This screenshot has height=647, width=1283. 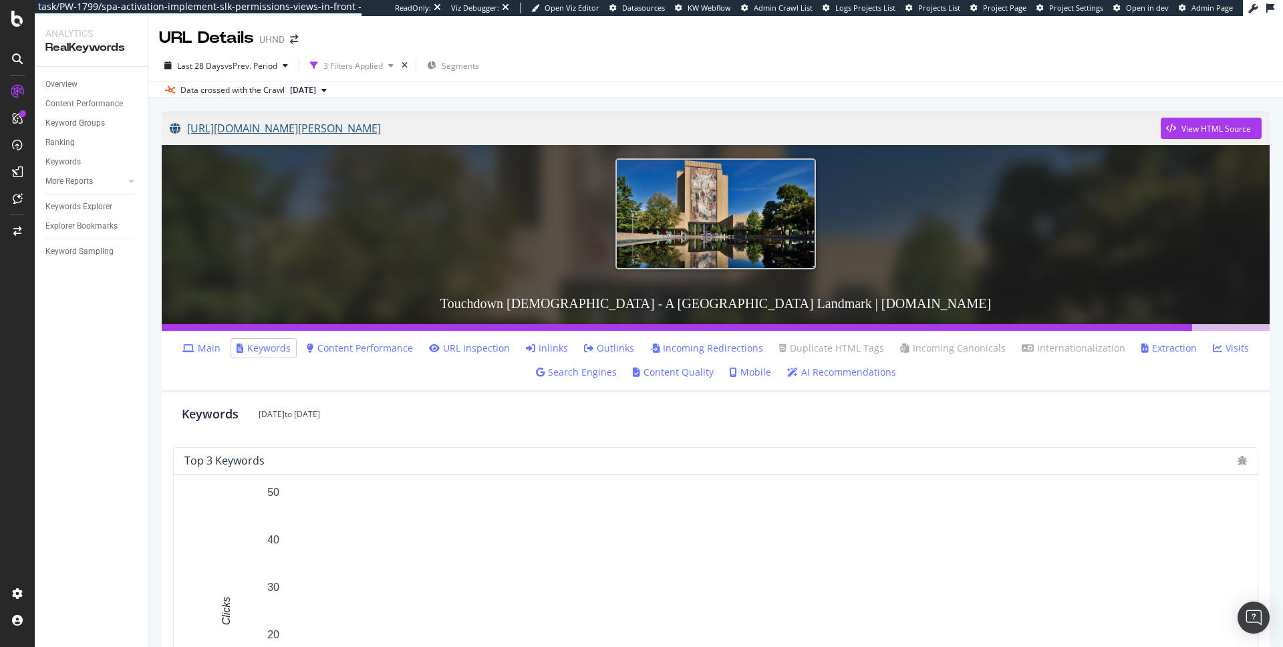 I want to click on div: ReadOnly:, so click(x=413, y=8).